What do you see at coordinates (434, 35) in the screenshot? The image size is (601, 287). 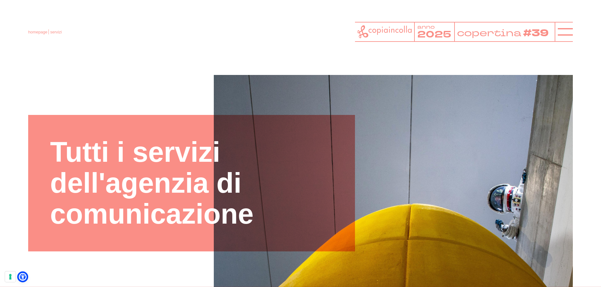 I see `tspan: 2025` at bounding box center [434, 35].